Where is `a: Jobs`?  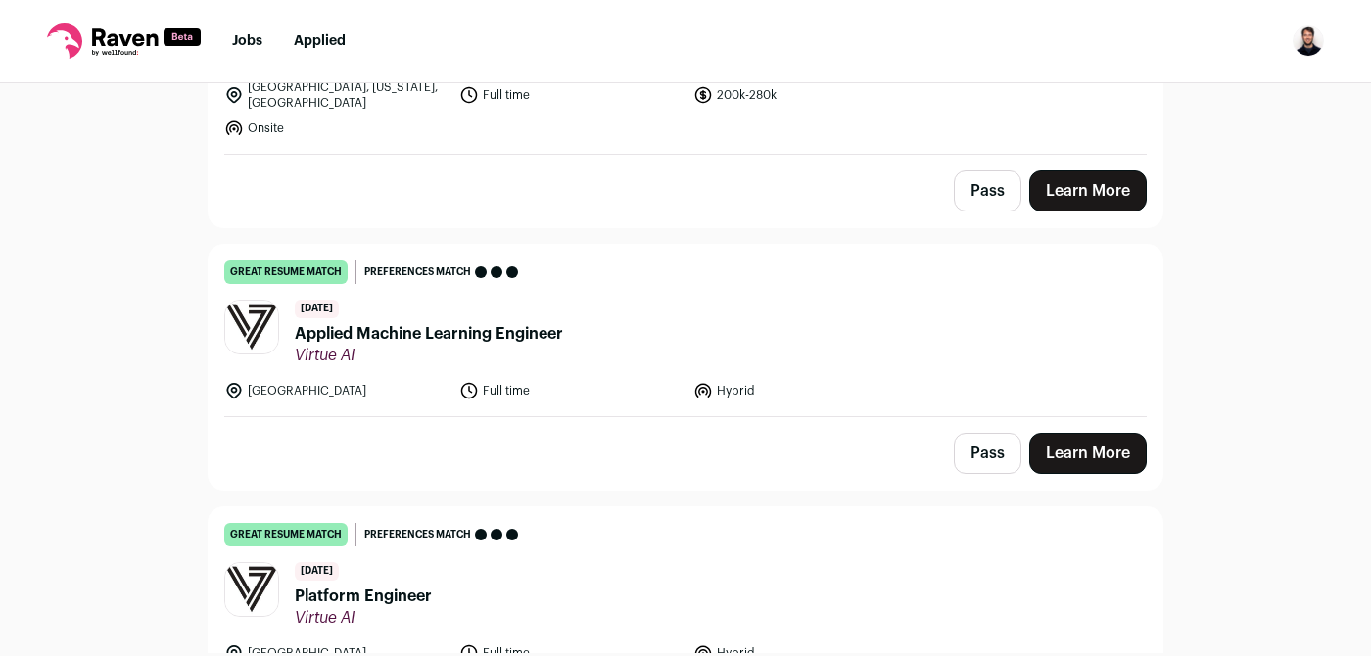
a: Jobs is located at coordinates (247, 41).